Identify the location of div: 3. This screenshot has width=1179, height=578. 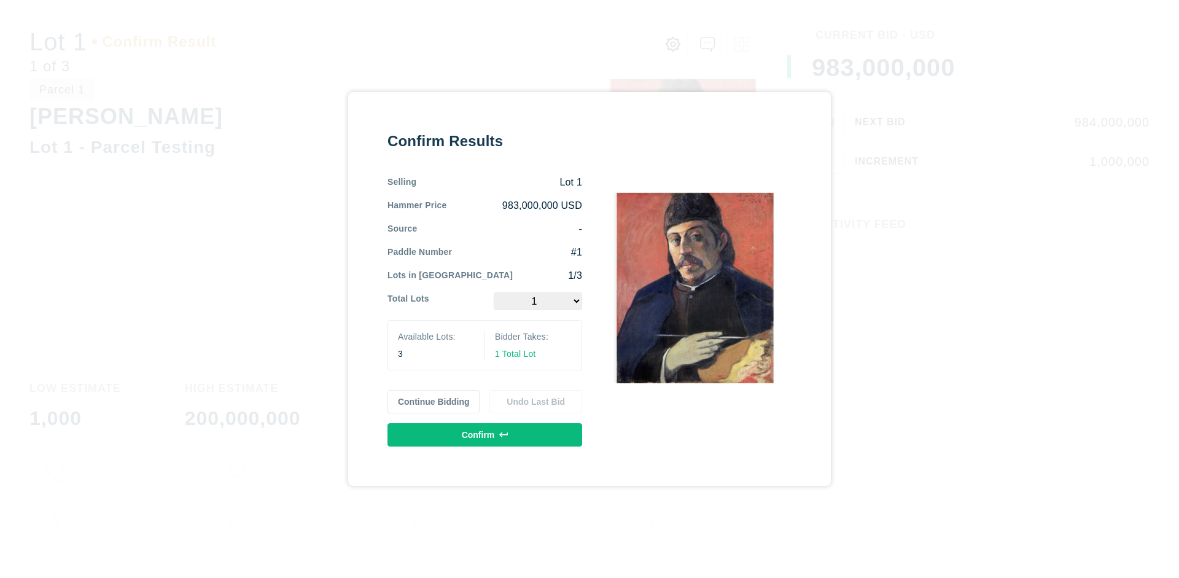
(436, 354).